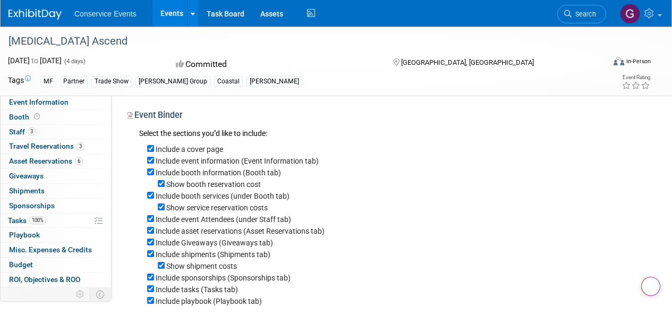  Describe the element at coordinates (201, 266) in the screenshot. I see `label: Show shipment costs` at that location.